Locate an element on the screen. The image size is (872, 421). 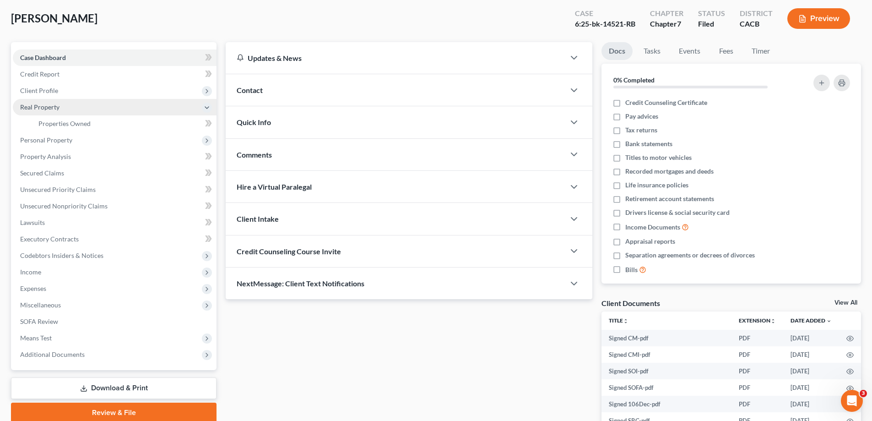
i: expand_more is located at coordinates (829, 321).